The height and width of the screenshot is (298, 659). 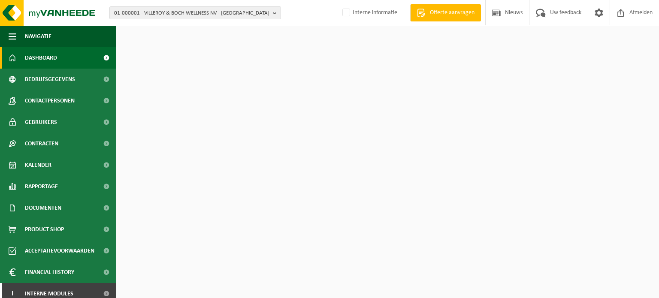 I want to click on span: Dashboard, so click(x=41, y=58).